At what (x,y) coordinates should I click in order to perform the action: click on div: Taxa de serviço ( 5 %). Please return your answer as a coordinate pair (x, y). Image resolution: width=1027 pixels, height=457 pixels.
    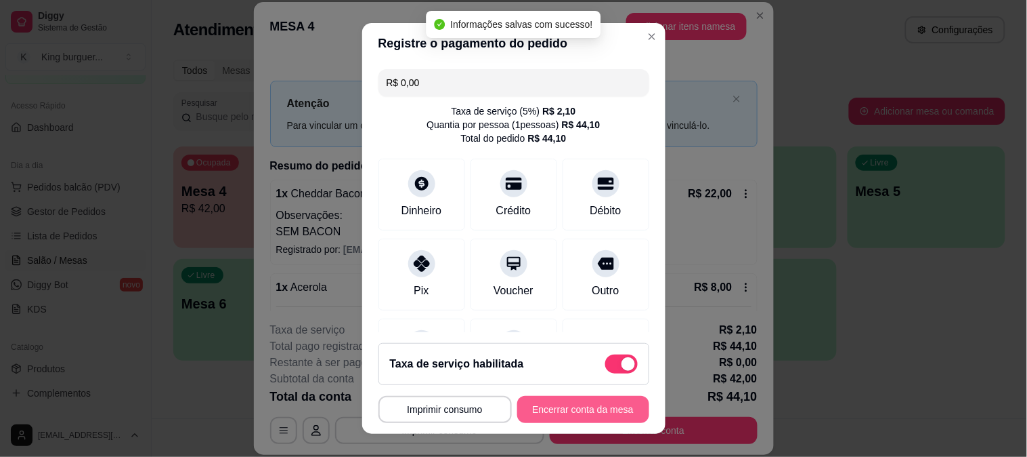
    Looking at the image, I should click on (514, 111).